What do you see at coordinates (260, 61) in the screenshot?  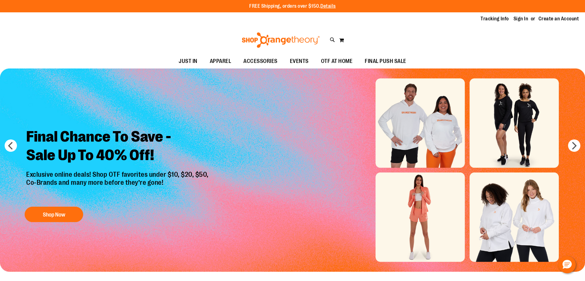 I see `a: ACCESSORIES` at bounding box center [260, 61].